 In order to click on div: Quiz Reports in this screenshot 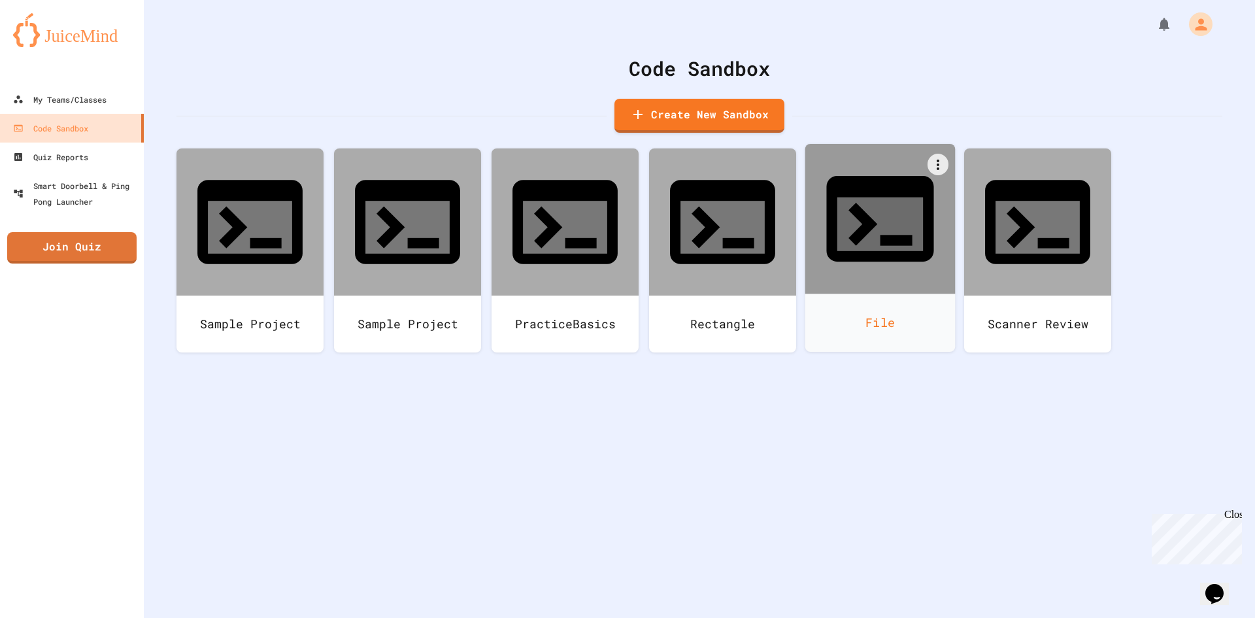, I will do `click(50, 157)`.